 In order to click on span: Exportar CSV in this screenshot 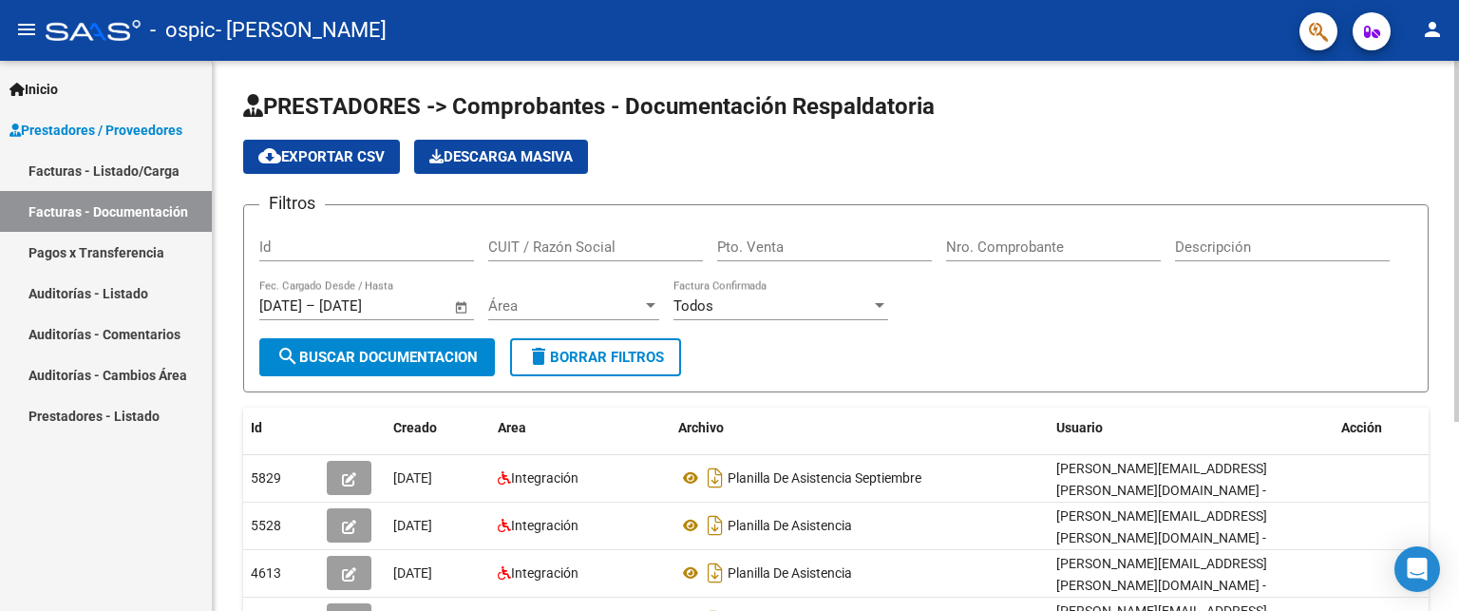, I will do `click(321, 157)`.